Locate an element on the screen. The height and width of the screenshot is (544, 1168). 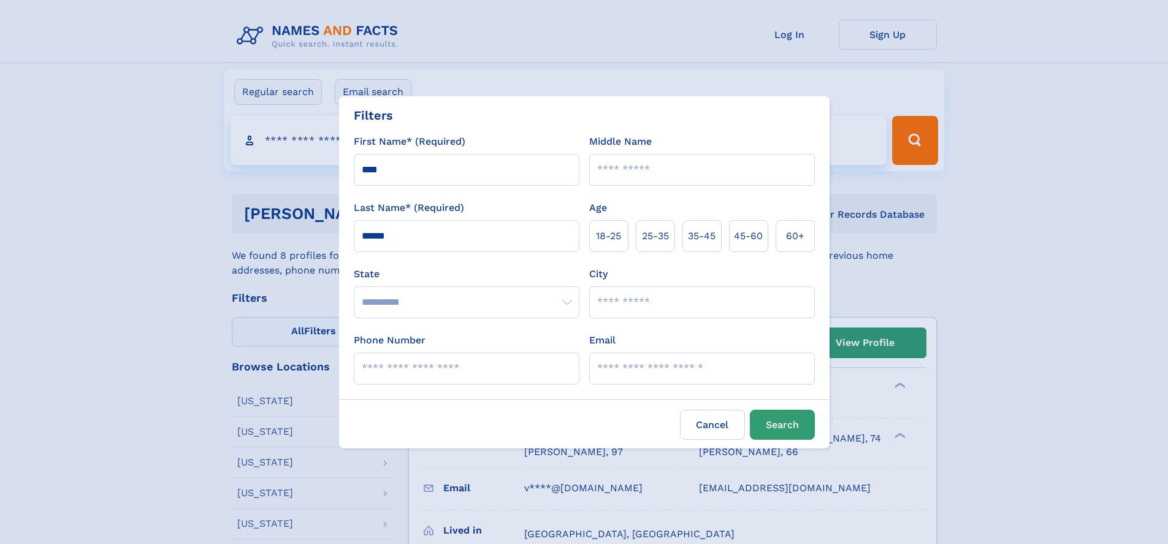
label: Phone Number is located at coordinates (389, 340).